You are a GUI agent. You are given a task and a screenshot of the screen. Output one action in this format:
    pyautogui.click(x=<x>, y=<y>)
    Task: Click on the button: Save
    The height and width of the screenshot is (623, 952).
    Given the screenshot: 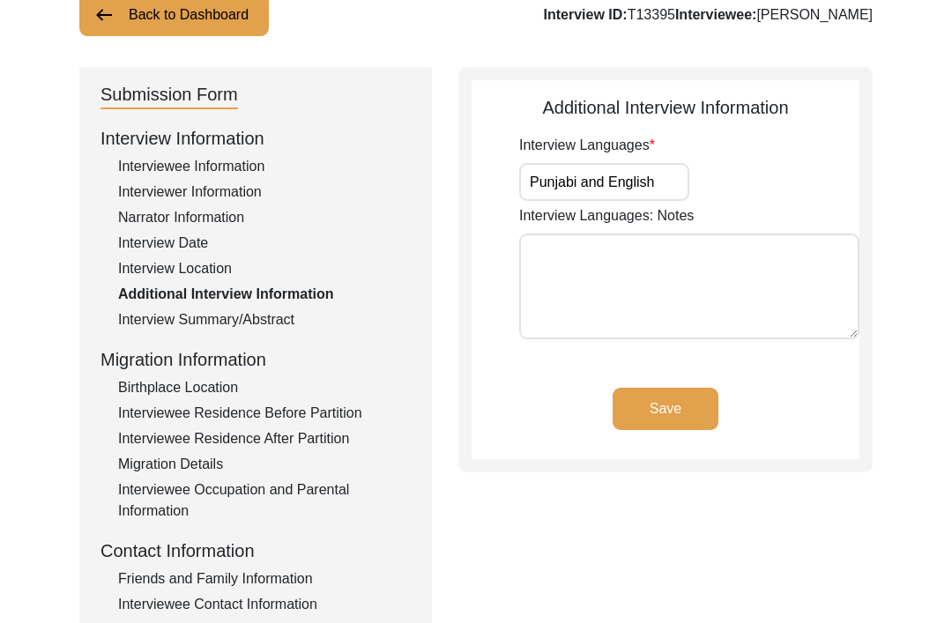 What is the action you would take?
    pyautogui.click(x=666, y=409)
    